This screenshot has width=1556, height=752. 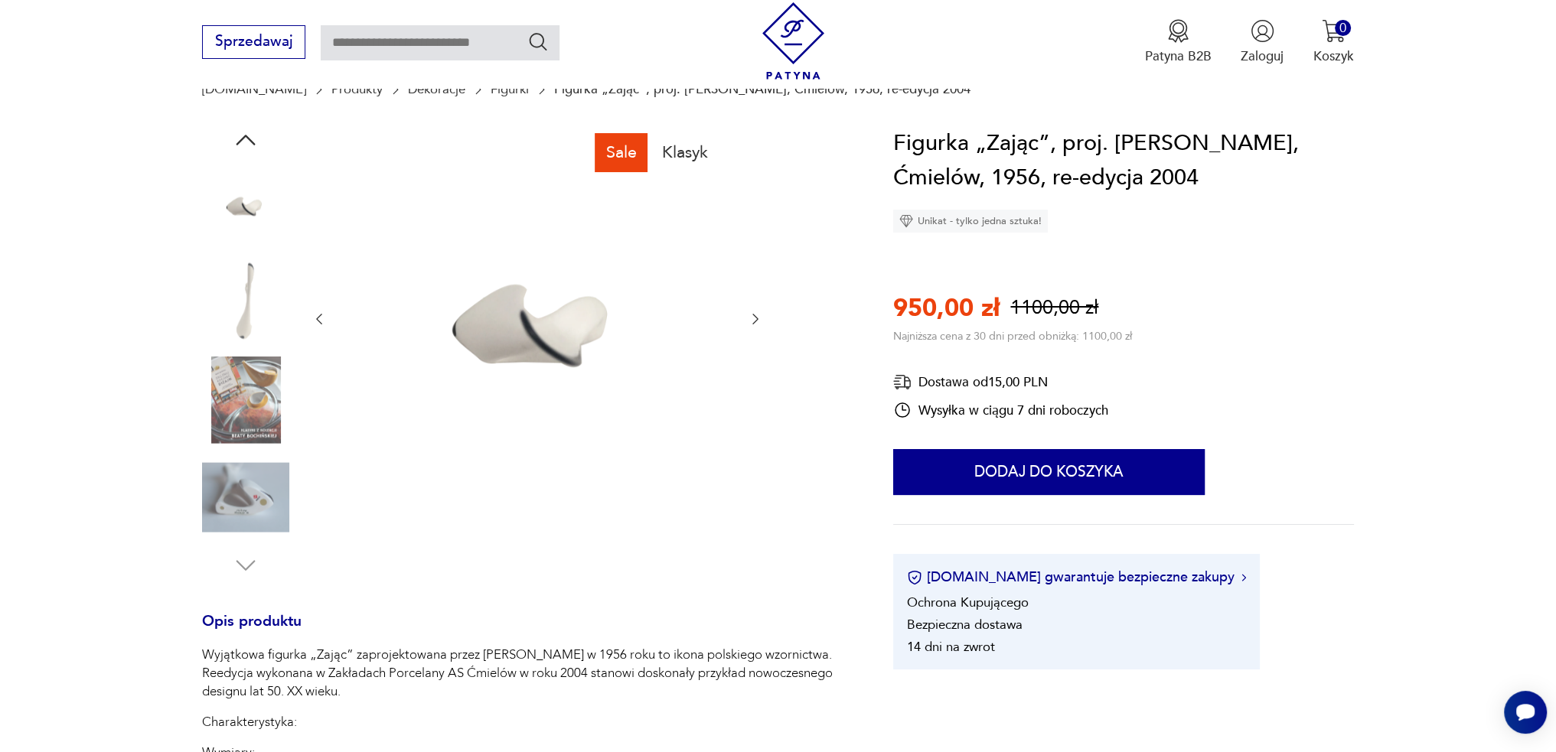 I want to click on button: 0Koszyk, so click(x=1333, y=42).